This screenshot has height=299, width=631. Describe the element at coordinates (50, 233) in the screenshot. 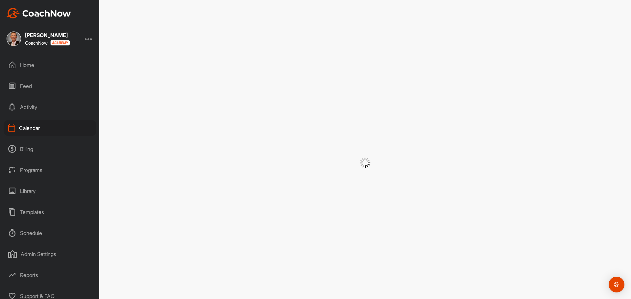

I see `div: Schedule` at that location.